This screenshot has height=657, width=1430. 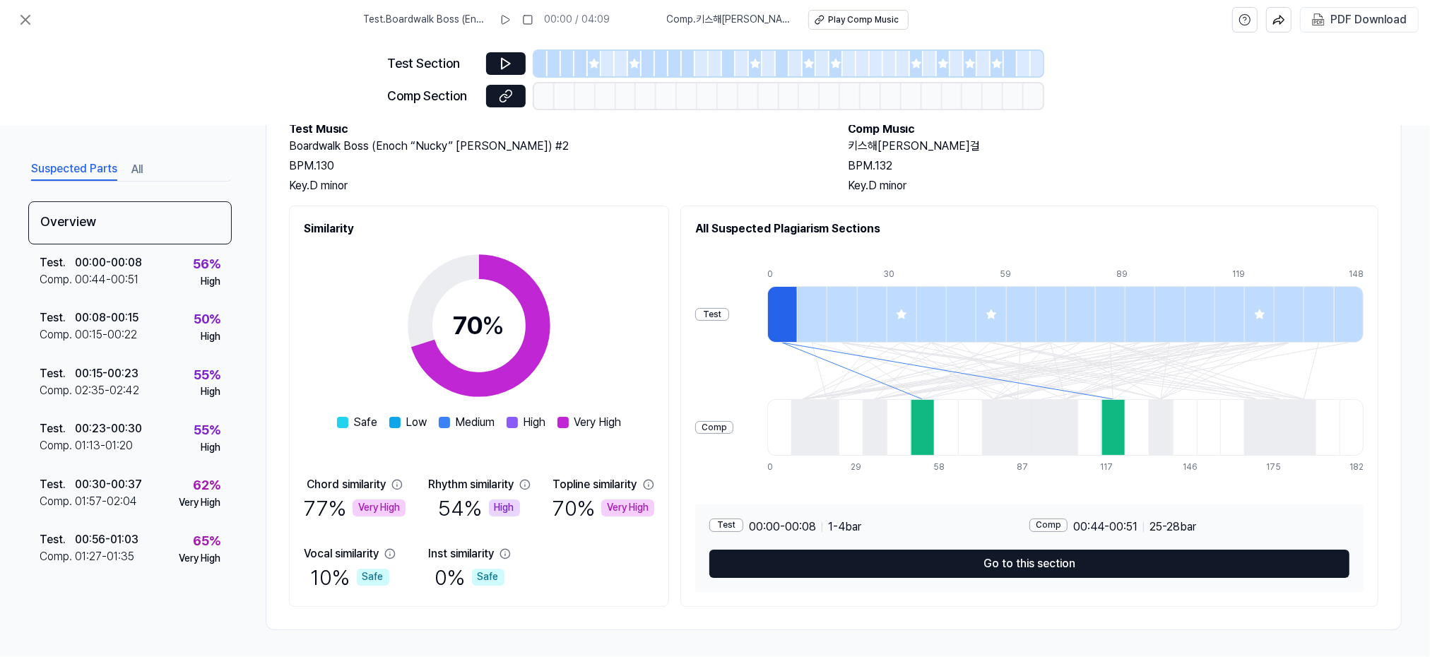 What do you see at coordinates (346, 485) in the screenshot?
I see `div: Chord similarity` at bounding box center [346, 485].